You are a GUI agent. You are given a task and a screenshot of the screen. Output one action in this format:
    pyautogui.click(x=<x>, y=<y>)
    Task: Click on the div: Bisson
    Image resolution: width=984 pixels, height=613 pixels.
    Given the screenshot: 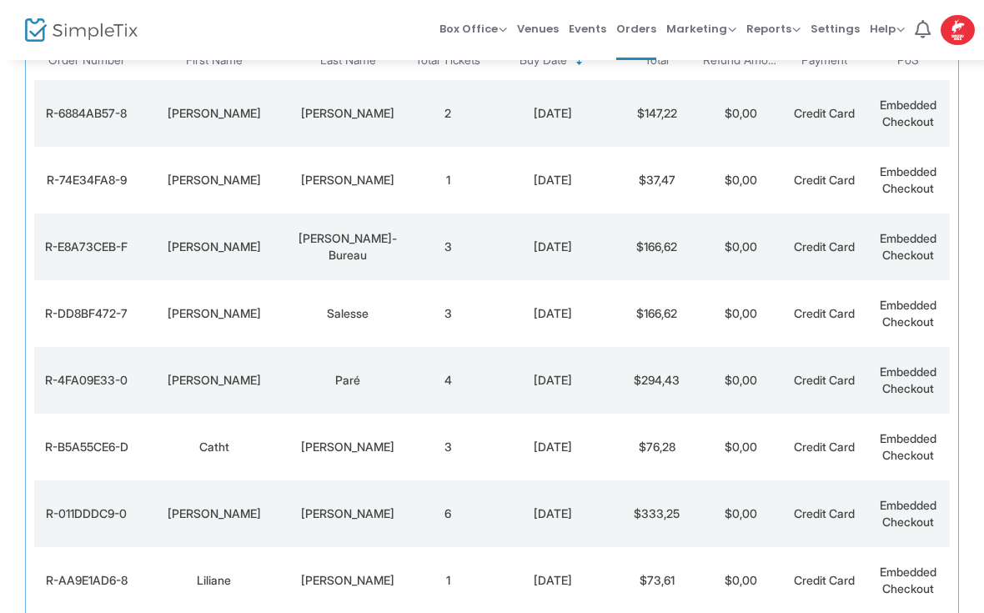 What is the action you would take?
    pyautogui.click(x=348, y=113)
    